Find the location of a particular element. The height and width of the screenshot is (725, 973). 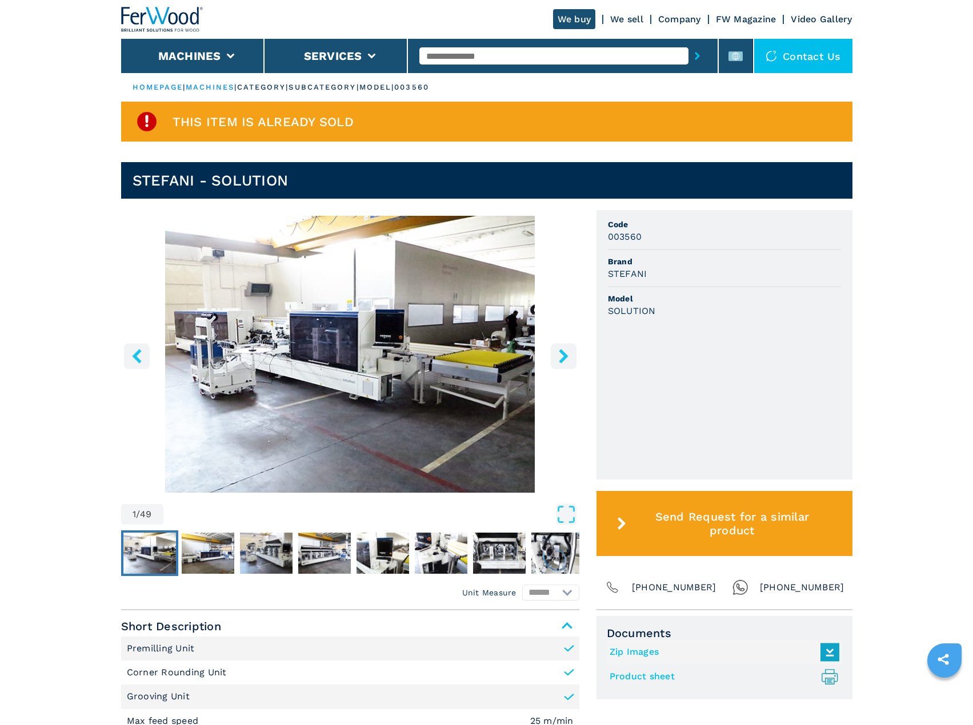

button: left-button is located at coordinates (136, 356).